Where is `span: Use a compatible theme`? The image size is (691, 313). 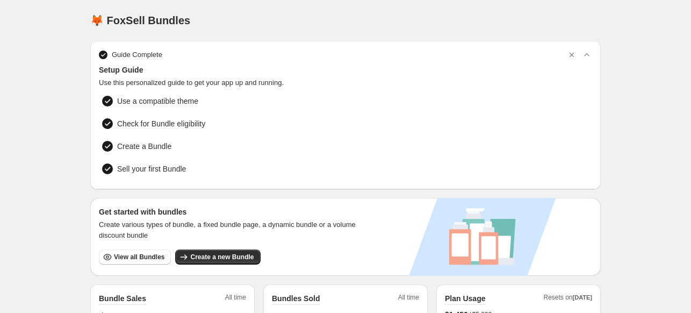
span: Use a compatible theme is located at coordinates (157, 101).